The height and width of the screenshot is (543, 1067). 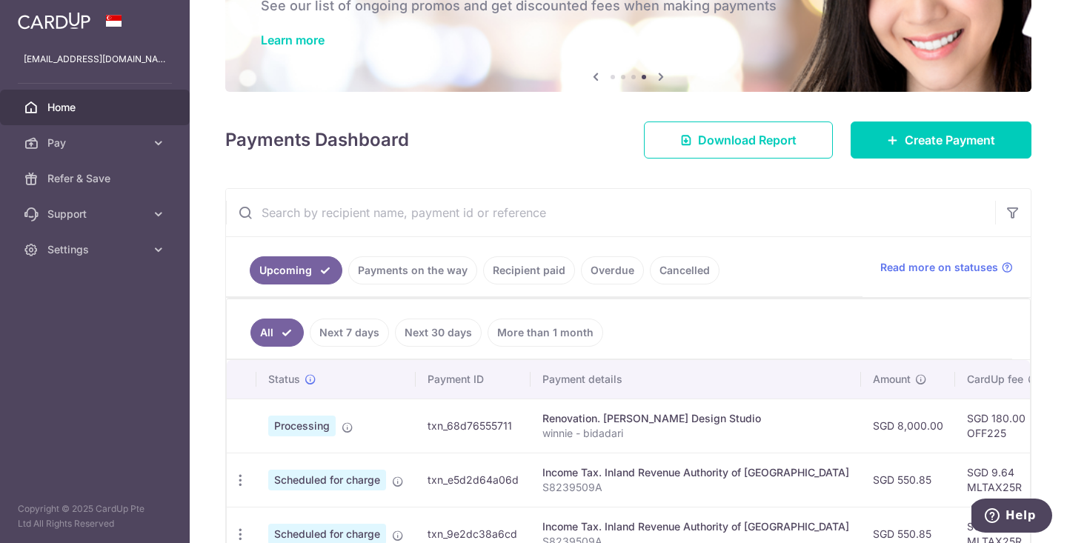 What do you see at coordinates (941, 140) in the screenshot?
I see `a: Create Payment` at bounding box center [941, 140].